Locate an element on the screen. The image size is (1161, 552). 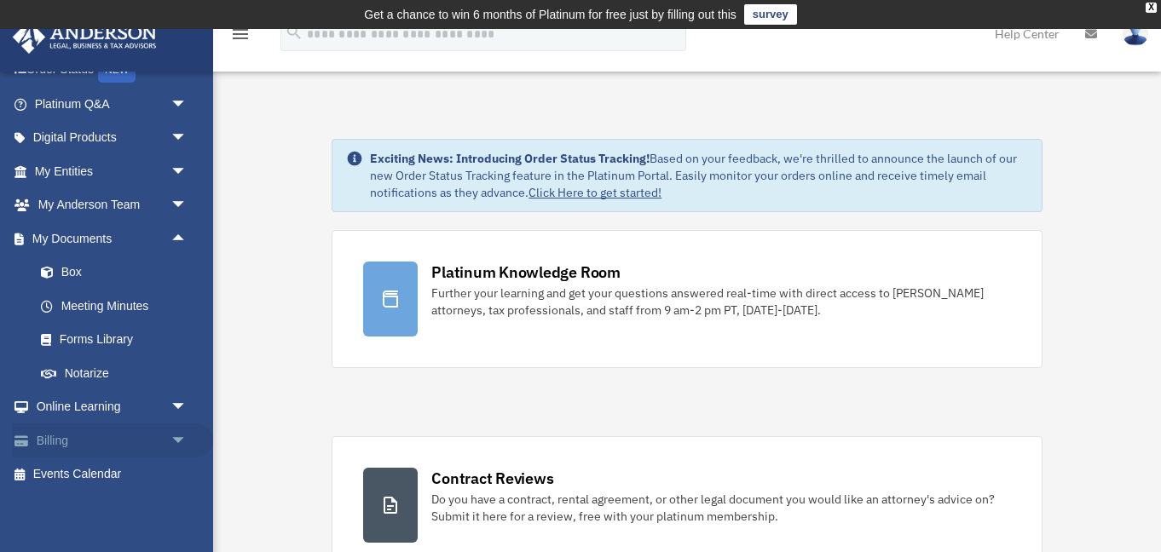
i: menu is located at coordinates (240, 34).